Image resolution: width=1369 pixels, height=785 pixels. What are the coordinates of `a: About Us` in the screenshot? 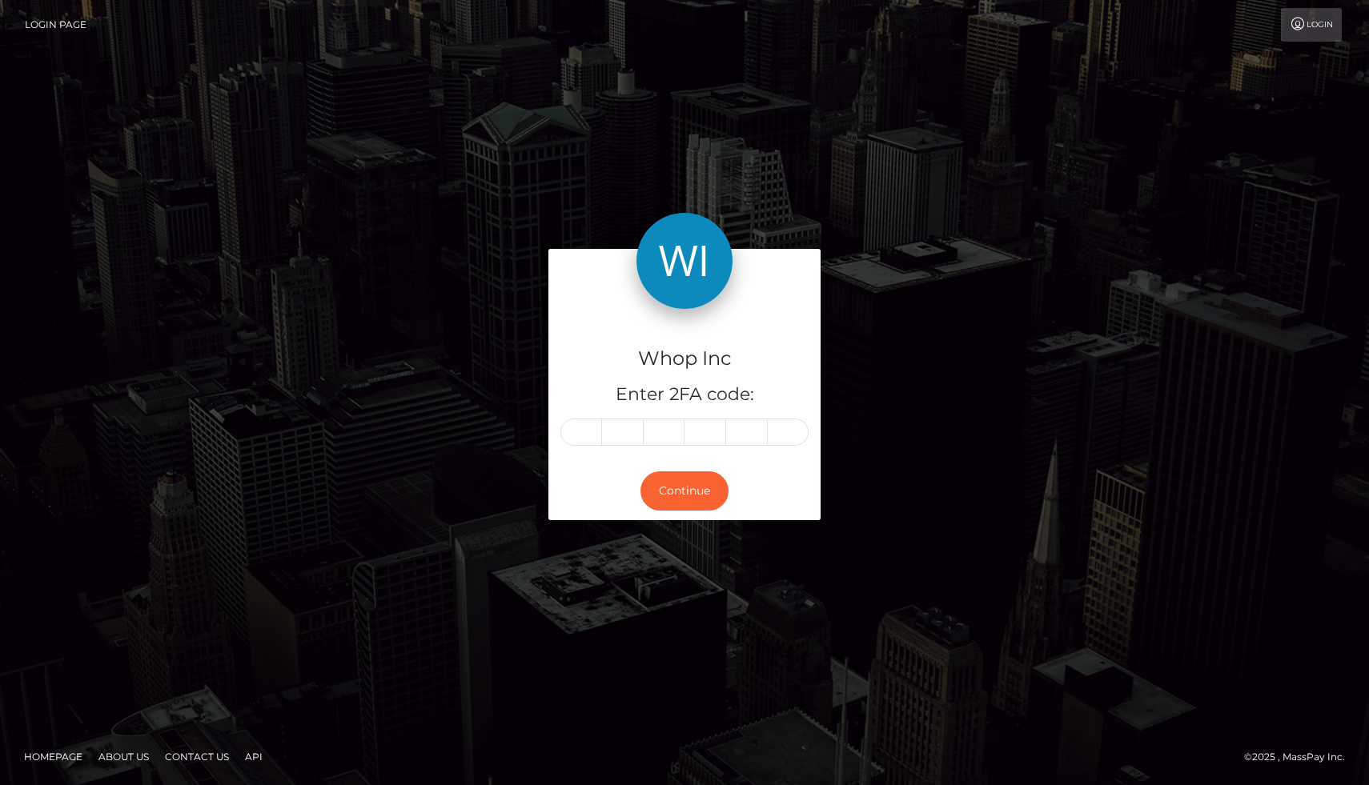 It's located at (123, 756).